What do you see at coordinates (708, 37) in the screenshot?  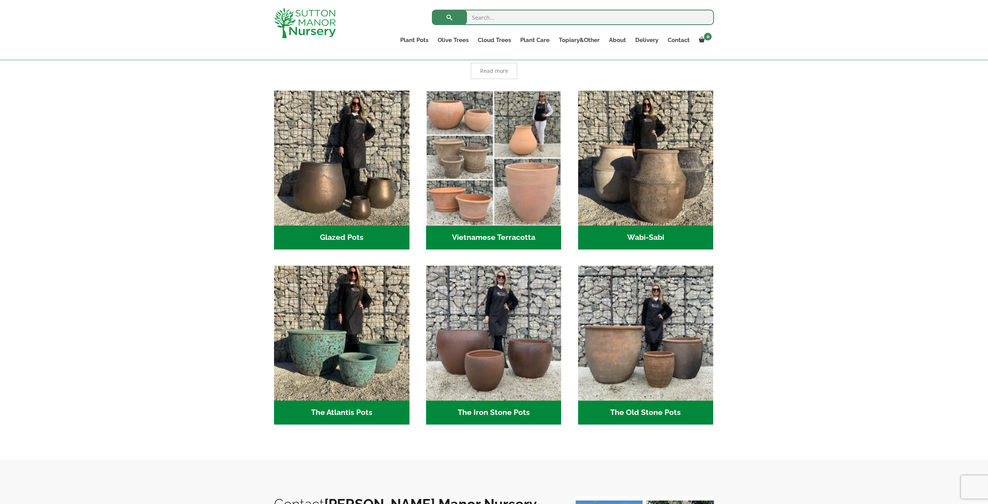 I see `span: 0` at bounding box center [708, 37].